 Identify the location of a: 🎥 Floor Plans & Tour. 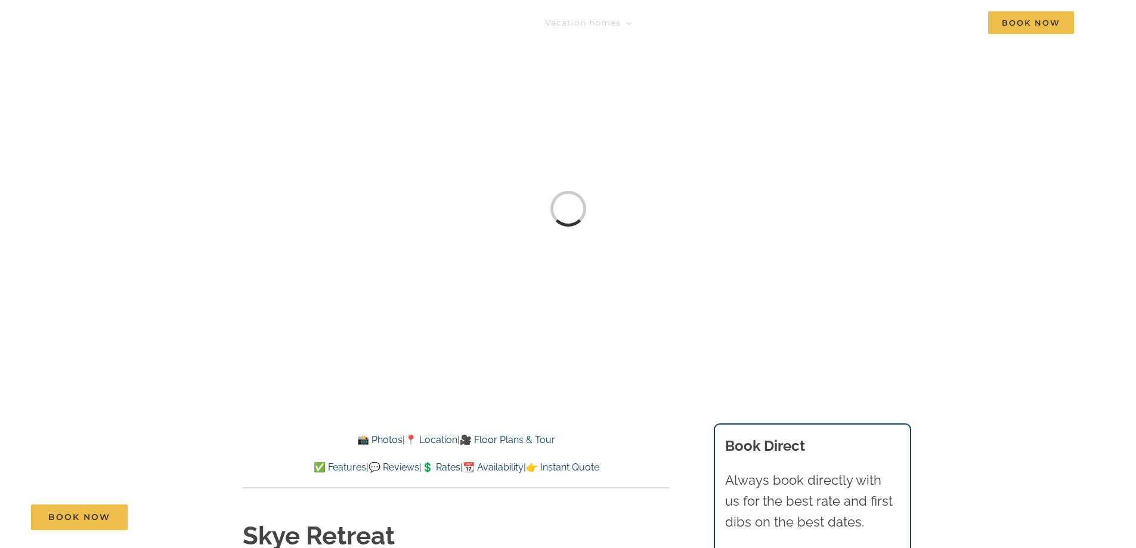
(507, 439).